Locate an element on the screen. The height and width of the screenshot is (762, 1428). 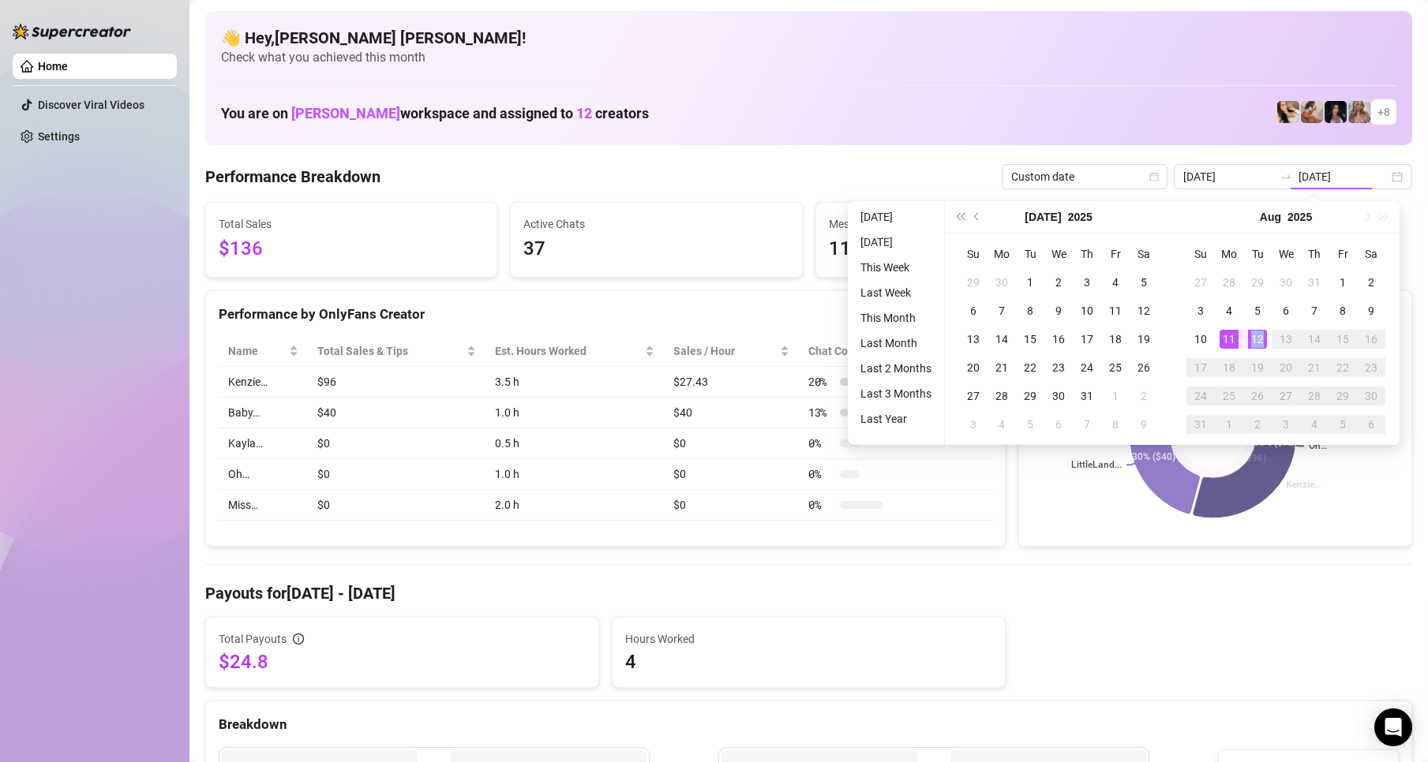
img: Kenzie (@dmaxkenz) is located at coordinates (1359, 112).